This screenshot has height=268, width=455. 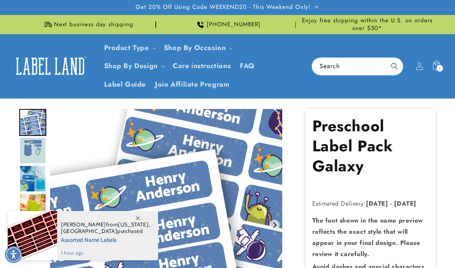 I want to click on h1: Preschool Label Pack Galaxy, so click(x=371, y=146).